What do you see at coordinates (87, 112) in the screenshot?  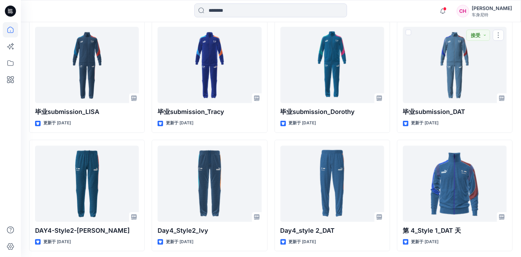 I see `p: 毕业submission_LISA` at bounding box center [87, 112].